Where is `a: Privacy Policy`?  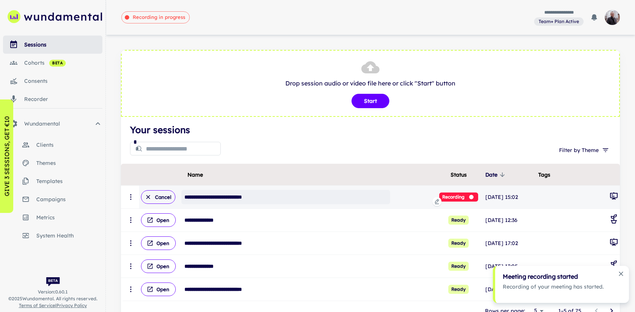
a: Privacy Policy is located at coordinates (71, 305).